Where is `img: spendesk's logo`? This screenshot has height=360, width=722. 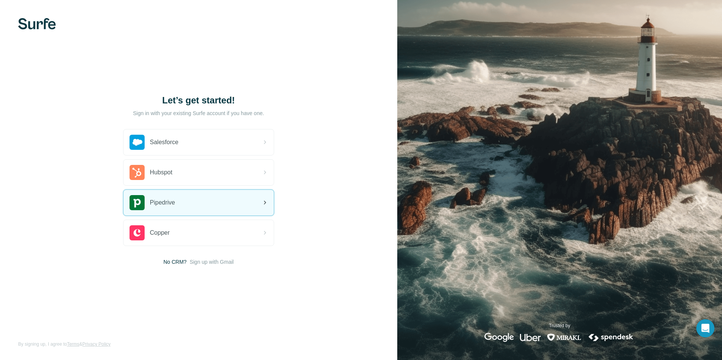
img: spendesk's logo is located at coordinates (611, 338).